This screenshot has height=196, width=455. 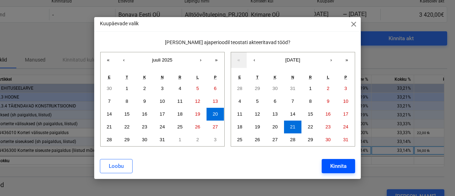 What do you see at coordinates (215, 114) in the screenshot?
I see `button: 20. juuli 2025` at bounding box center [215, 114].